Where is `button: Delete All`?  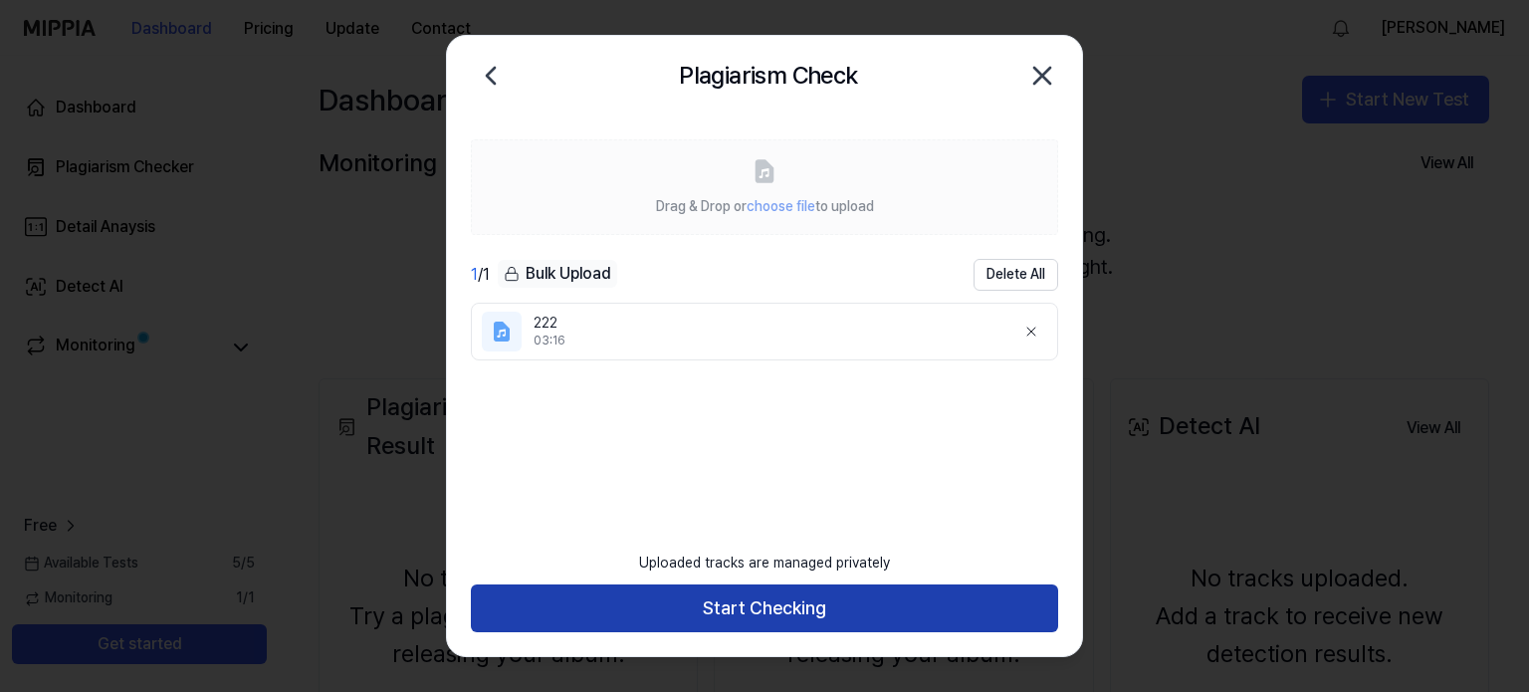
button: Delete All is located at coordinates (1016, 275).